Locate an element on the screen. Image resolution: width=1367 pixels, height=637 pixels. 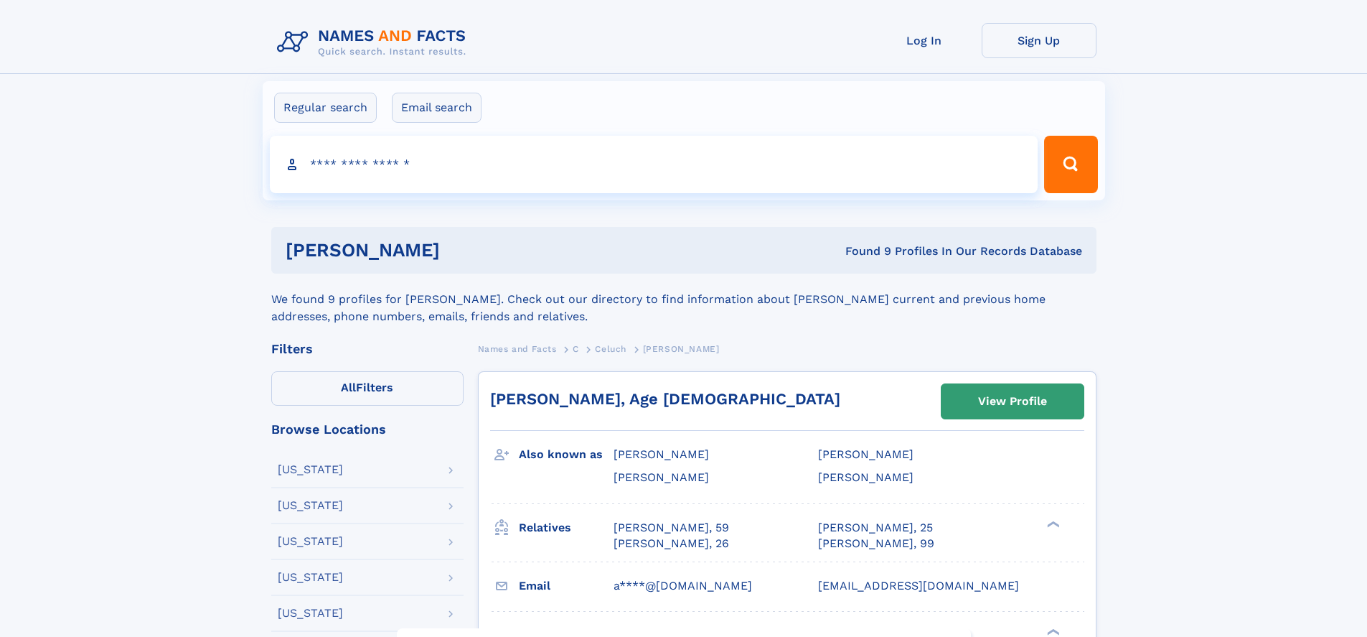
div: View Profile is located at coordinates (1013, 401).